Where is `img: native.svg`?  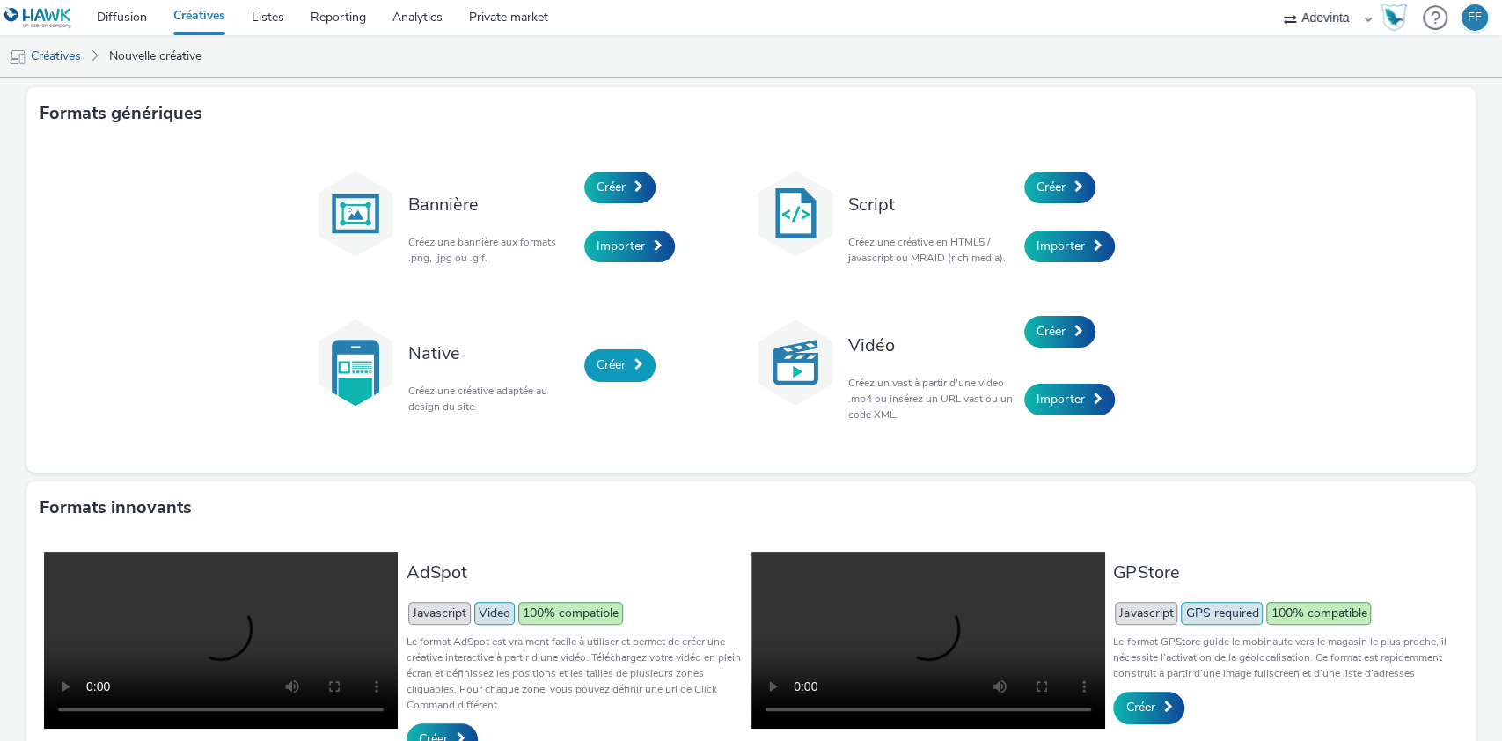
img: native.svg is located at coordinates (356, 363).